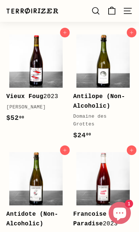 The image size is (139, 232). Describe the element at coordinates (82, 136) in the screenshot. I see `span: $24` at that location.